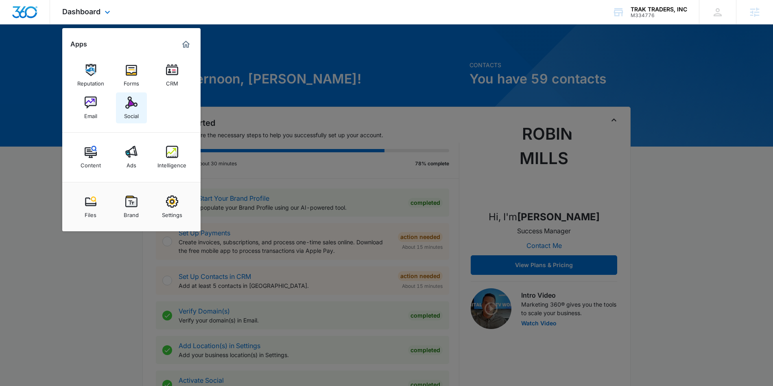 The width and height of the screenshot is (773, 386). I want to click on div: account name, so click(659, 9).